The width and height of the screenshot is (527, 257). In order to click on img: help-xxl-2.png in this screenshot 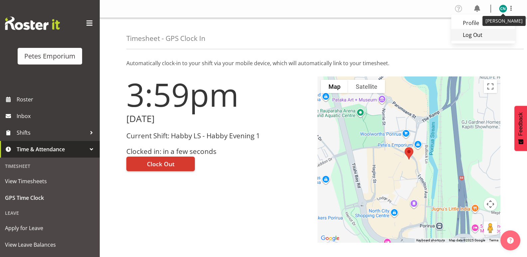, I will do `click(510, 240)`.